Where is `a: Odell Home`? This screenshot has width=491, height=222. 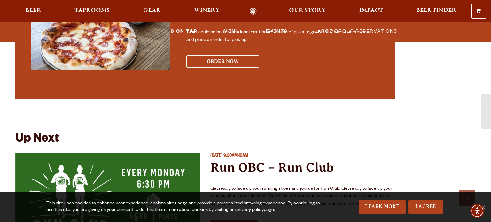
a: Odell Home is located at coordinates (253, 11).